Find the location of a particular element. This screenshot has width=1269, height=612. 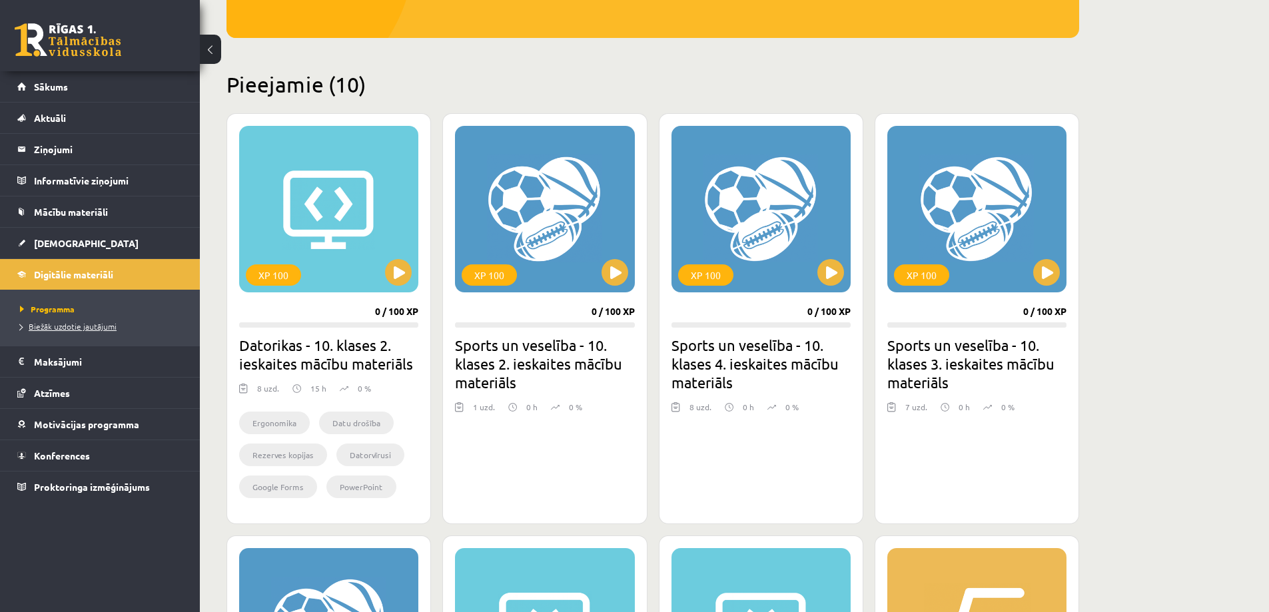

a: Mācību materiāli is located at coordinates (100, 212).